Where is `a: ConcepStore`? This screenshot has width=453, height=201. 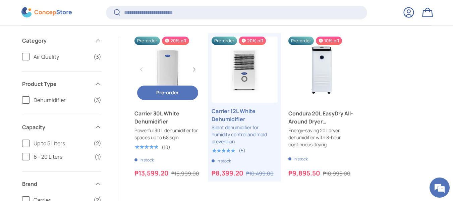
a: ConcepStore is located at coordinates (47, 12).